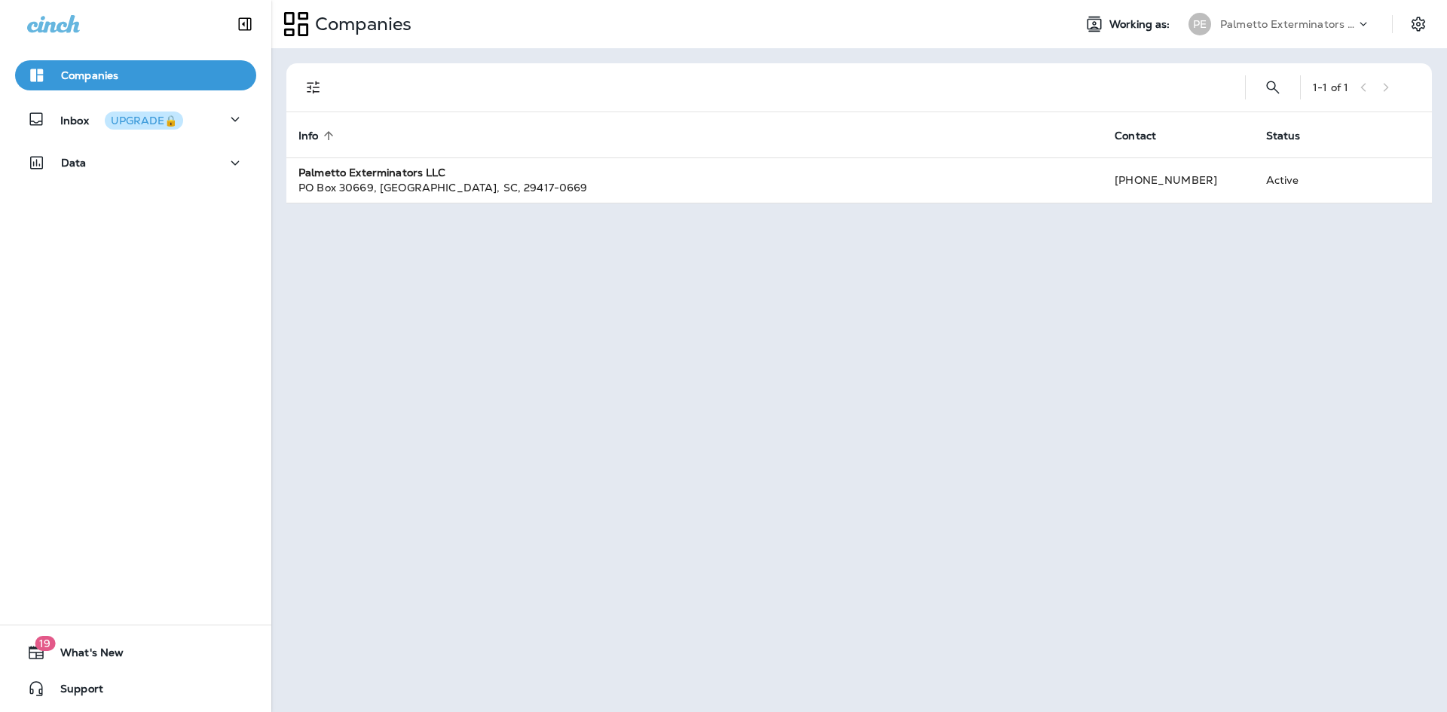 The width and height of the screenshot is (1447, 712). Describe the element at coordinates (1419, 24) in the screenshot. I see `button: Settings` at that location.